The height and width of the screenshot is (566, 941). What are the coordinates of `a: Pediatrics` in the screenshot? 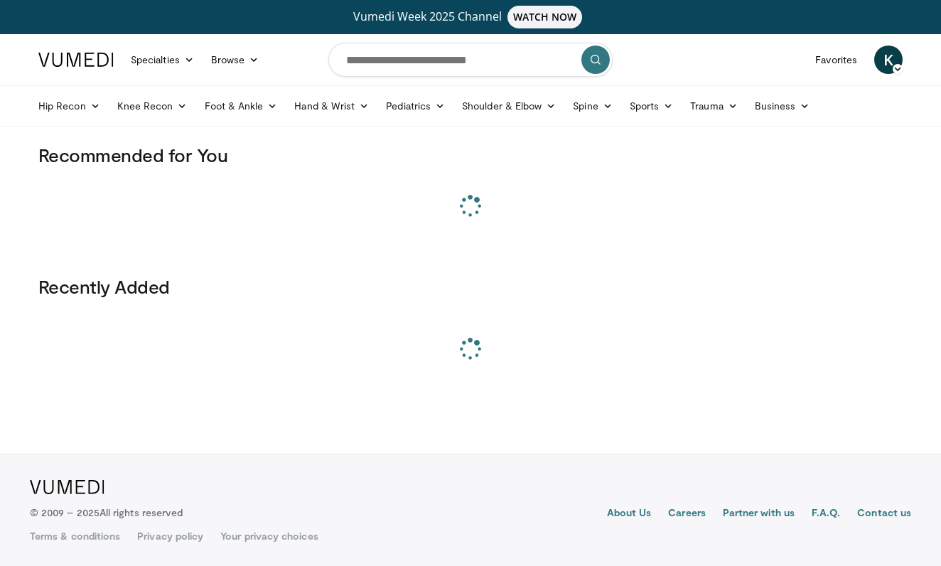 It's located at (415, 106).